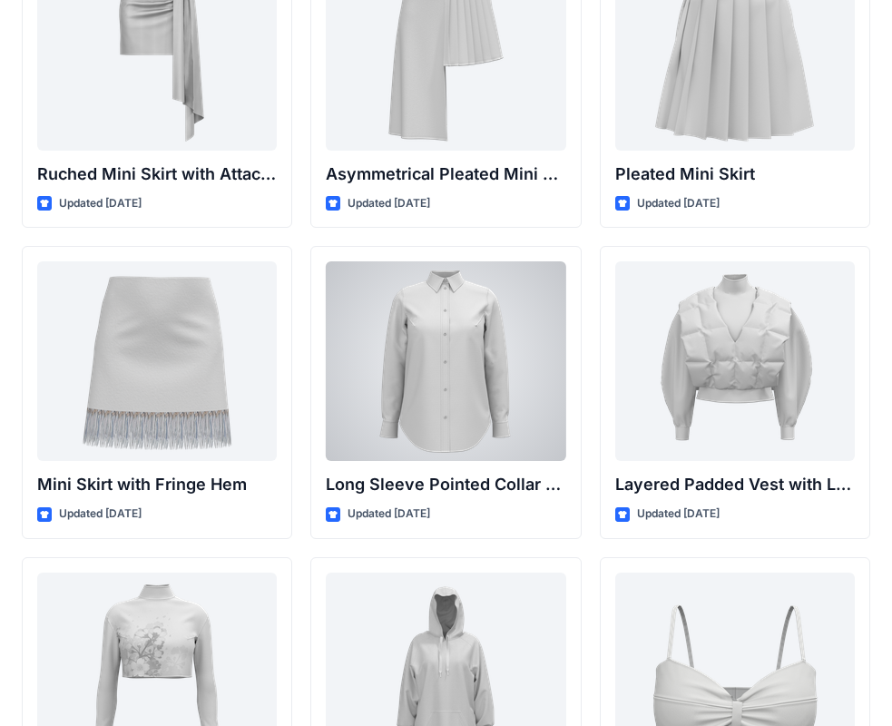  Describe the element at coordinates (157, 361) in the screenshot. I see `a: Mini Skirt with Fringe Hem` at that location.